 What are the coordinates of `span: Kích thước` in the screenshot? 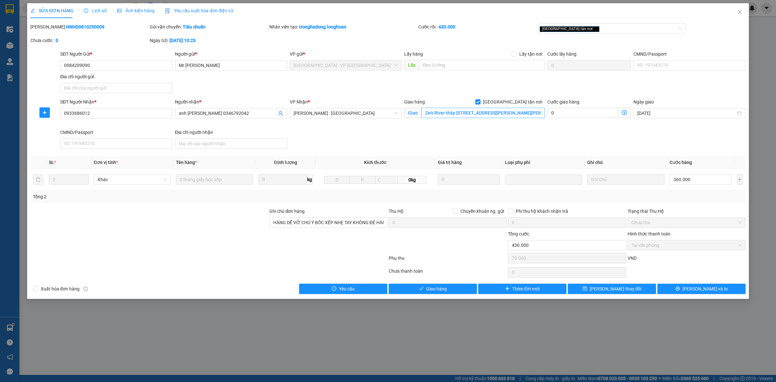 It's located at (375, 162).